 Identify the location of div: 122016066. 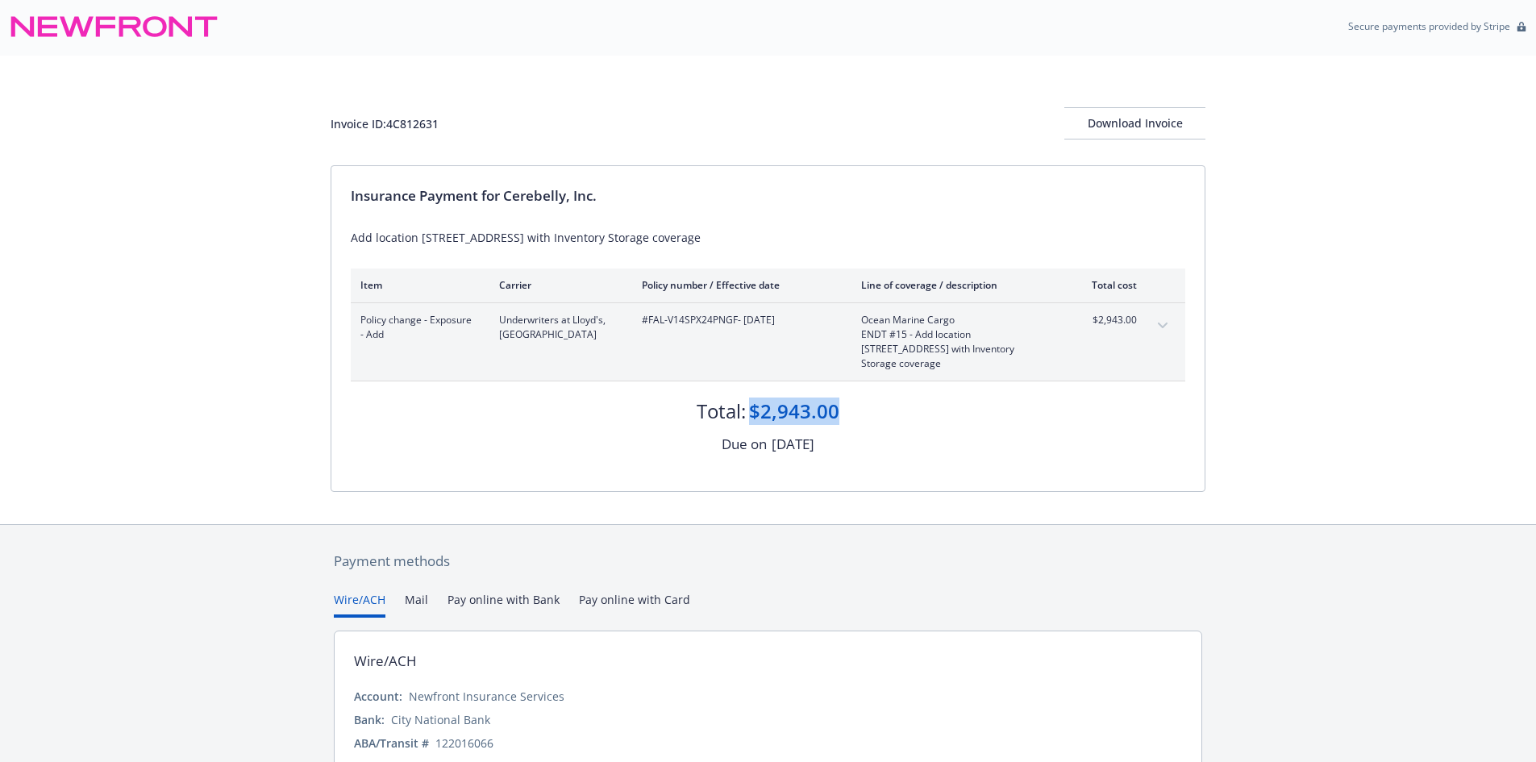
(465, 743).